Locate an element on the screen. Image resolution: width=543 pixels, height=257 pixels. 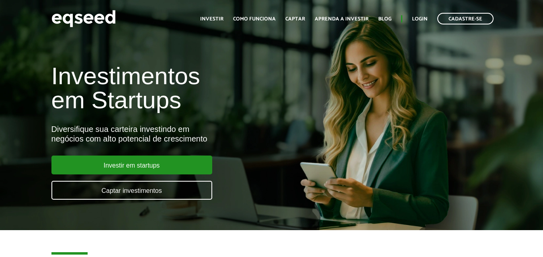
a: Investir em startups is located at coordinates (132, 165).